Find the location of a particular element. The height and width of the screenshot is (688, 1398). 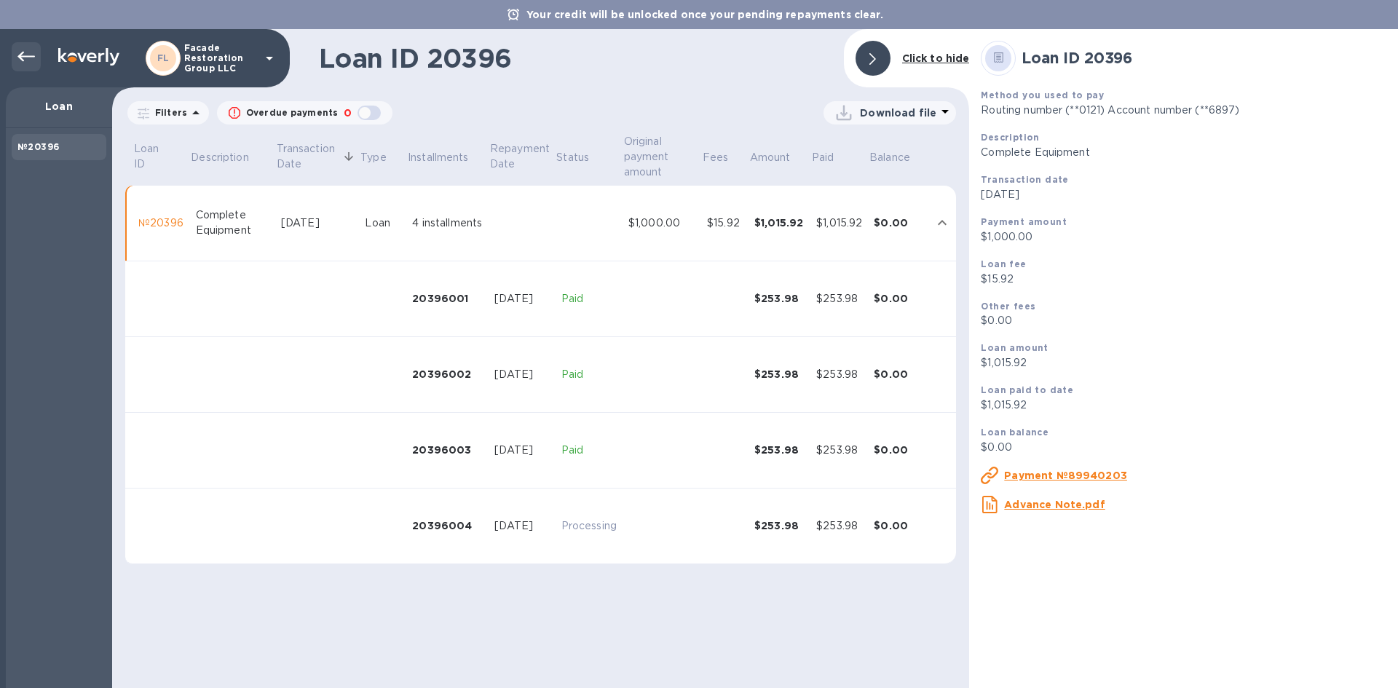

span: Type is located at coordinates (383, 157).